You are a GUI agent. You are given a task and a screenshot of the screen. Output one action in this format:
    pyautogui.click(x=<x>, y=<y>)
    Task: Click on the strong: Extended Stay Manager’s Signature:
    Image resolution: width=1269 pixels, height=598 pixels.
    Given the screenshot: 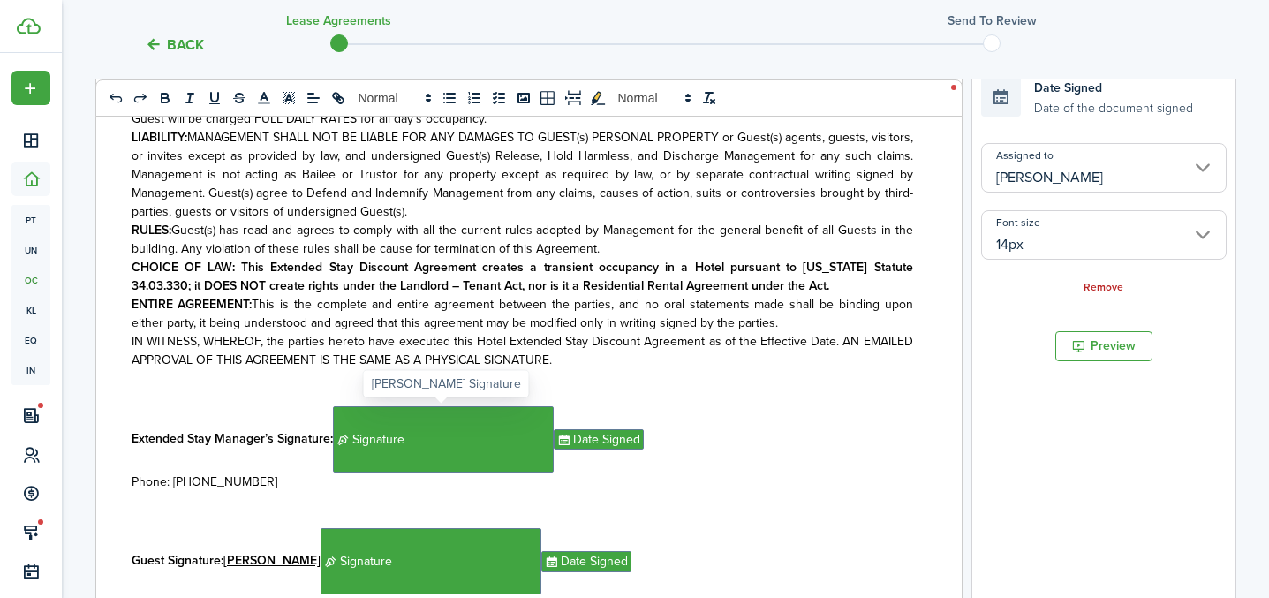 What is the action you would take?
    pyautogui.click(x=232, y=438)
    